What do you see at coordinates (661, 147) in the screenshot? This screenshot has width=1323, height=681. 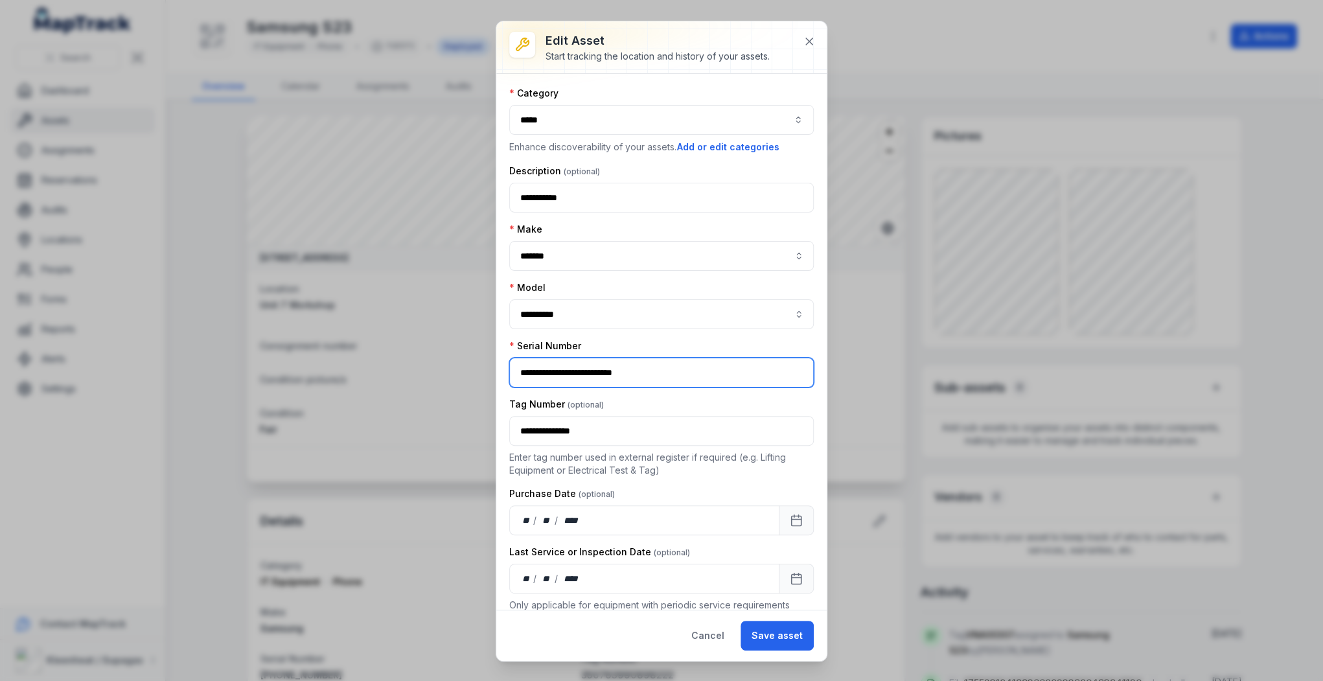 I see `p: Enhance discoverability of your assets.` at bounding box center [661, 147].